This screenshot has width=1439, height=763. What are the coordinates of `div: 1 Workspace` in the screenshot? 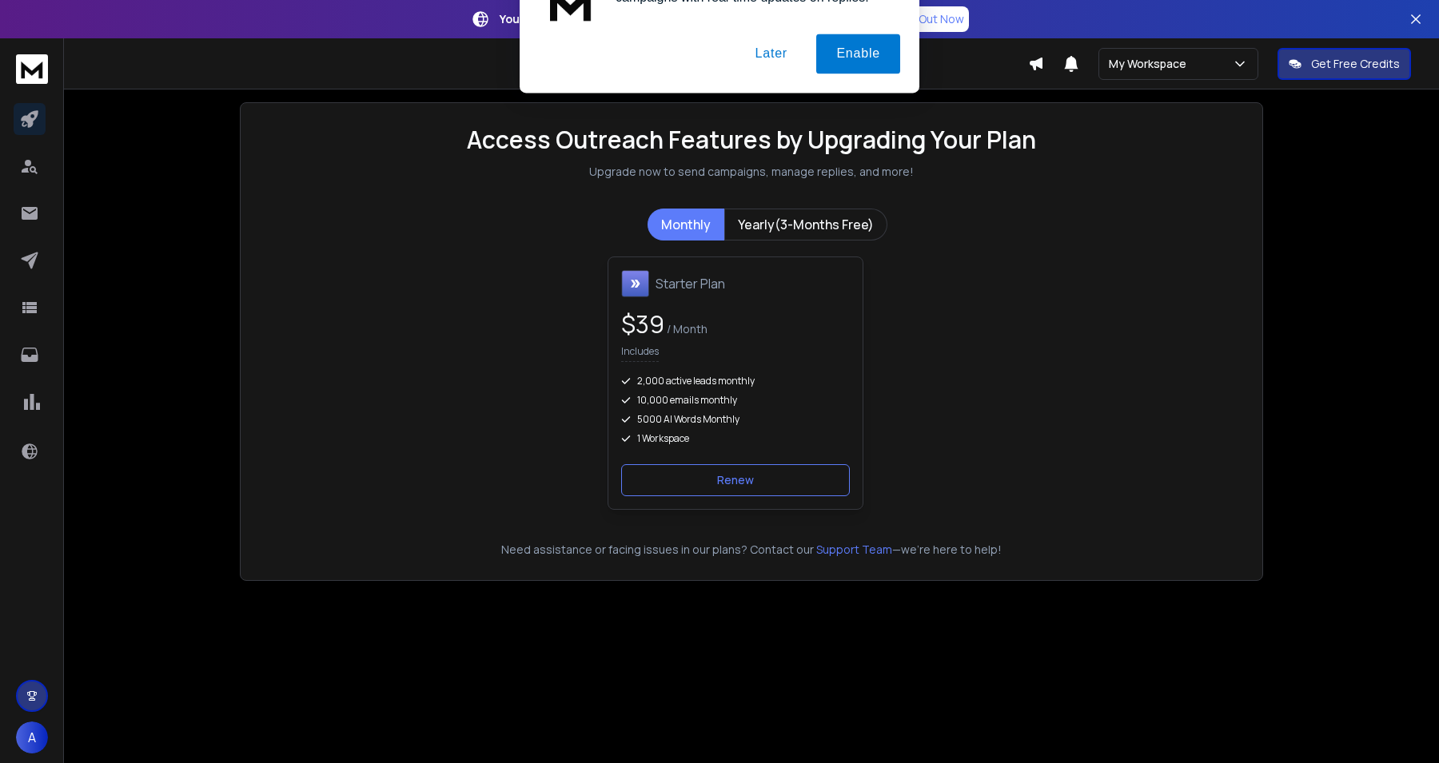 It's located at (735, 439).